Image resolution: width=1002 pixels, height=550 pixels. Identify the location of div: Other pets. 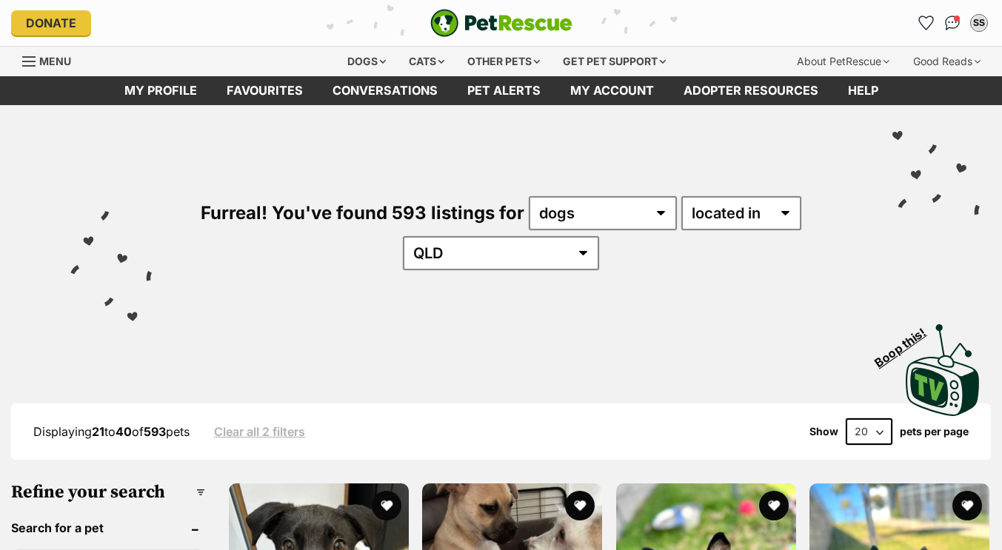
(504, 61).